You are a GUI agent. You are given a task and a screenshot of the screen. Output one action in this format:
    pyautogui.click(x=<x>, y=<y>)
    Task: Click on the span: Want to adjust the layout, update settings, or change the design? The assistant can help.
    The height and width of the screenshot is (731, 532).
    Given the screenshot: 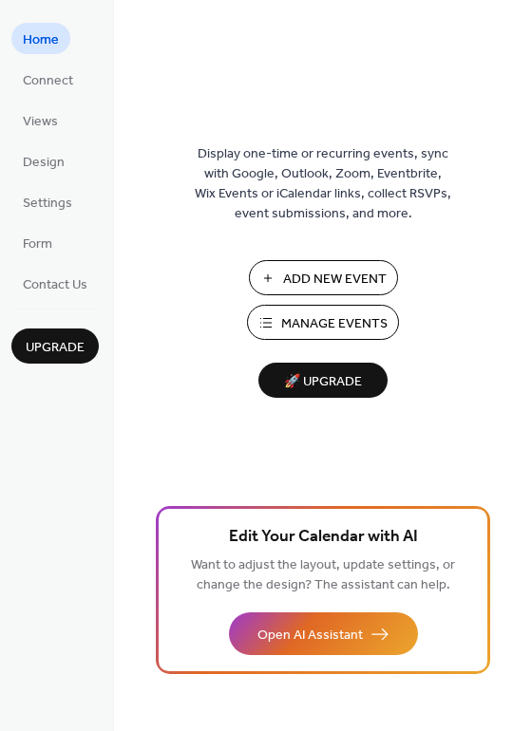 What is the action you would take?
    pyautogui.click(x=323, y=575)
    